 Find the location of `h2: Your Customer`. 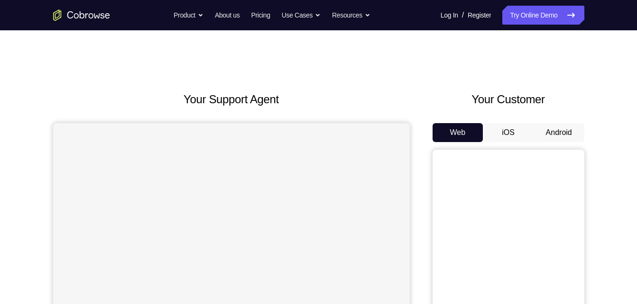

h2: Your Customer is located at coordinates (508, 100).